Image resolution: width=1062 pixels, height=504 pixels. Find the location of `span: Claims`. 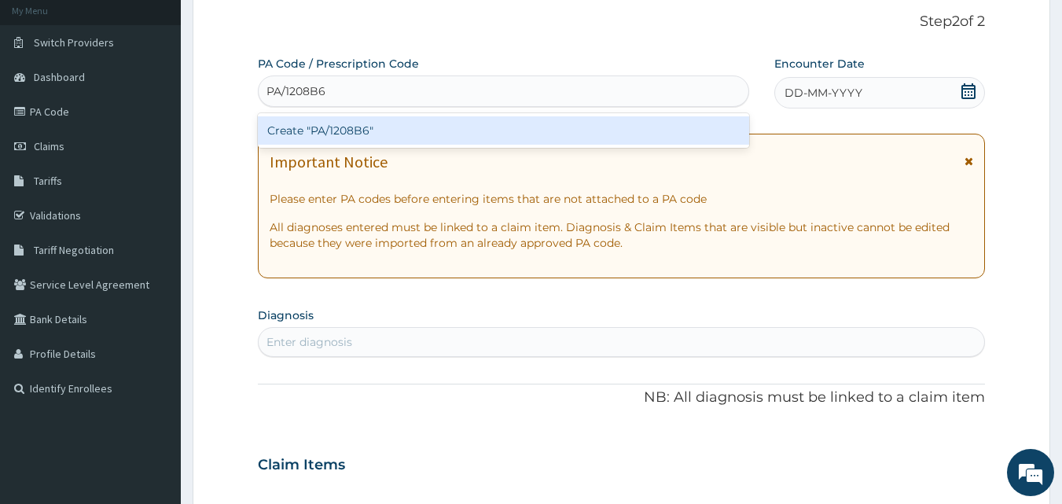

span: Claims is located at coordinates (49, 146).